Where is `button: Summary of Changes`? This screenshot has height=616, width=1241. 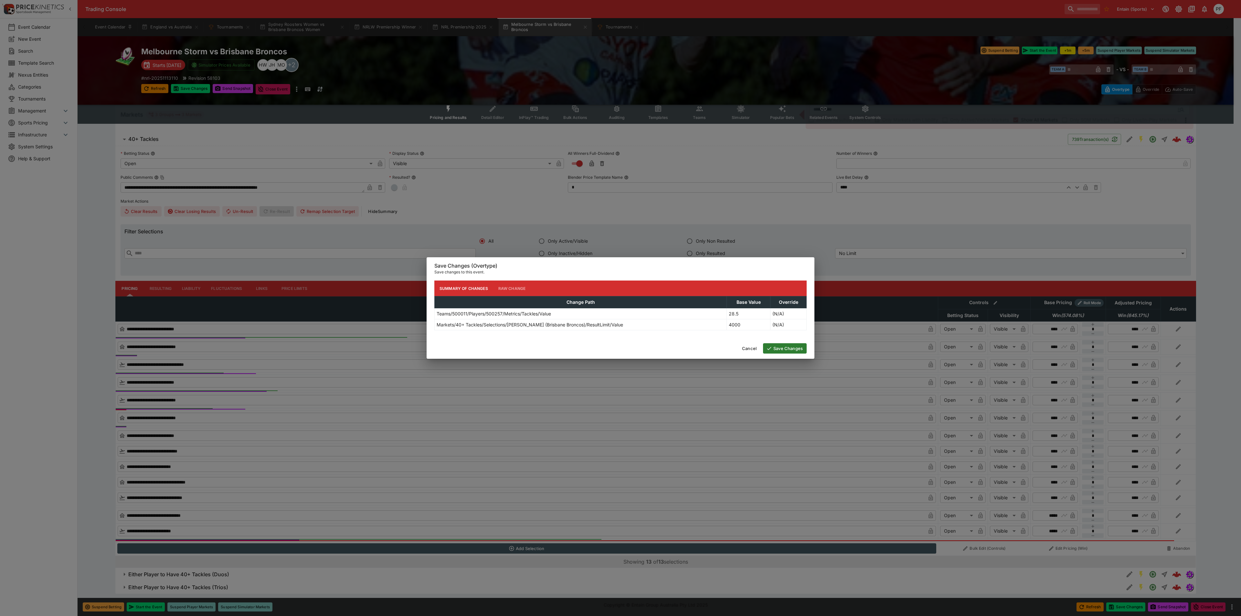 button: Summary of Changes is located at coordinates (464, 288).